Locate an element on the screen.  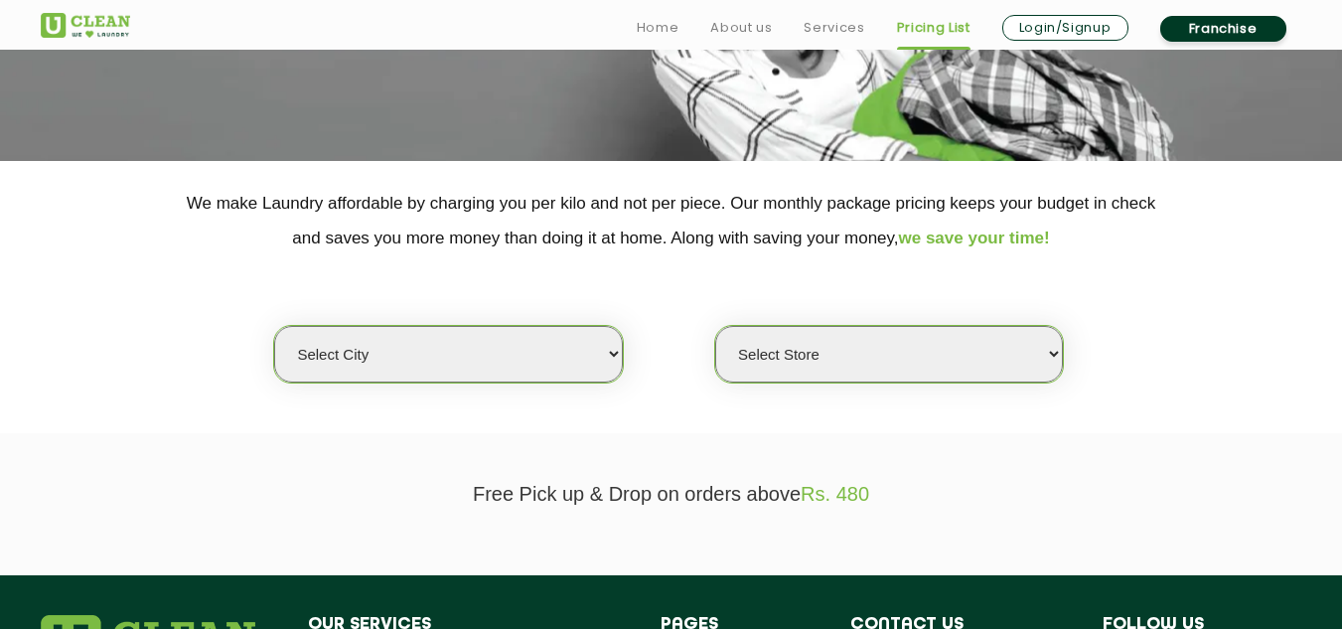
img: UClean Laundry and Dry Cleaning is located at coordinates (85, 25).